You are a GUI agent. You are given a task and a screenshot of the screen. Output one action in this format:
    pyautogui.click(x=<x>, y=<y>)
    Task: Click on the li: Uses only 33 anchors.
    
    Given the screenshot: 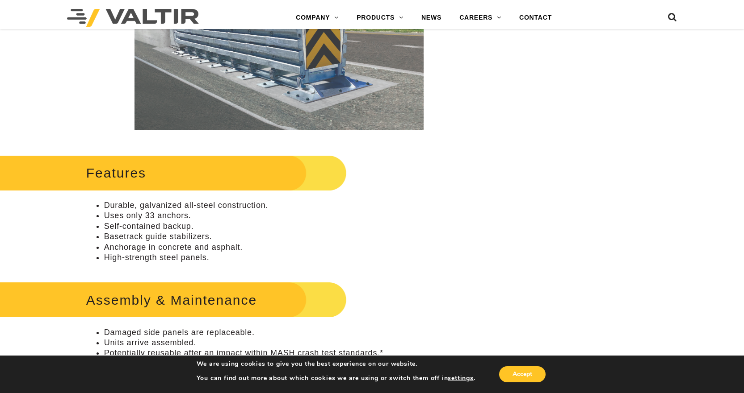 What is the action you would take?
    pyautogui.click(x=288, y=216)
    